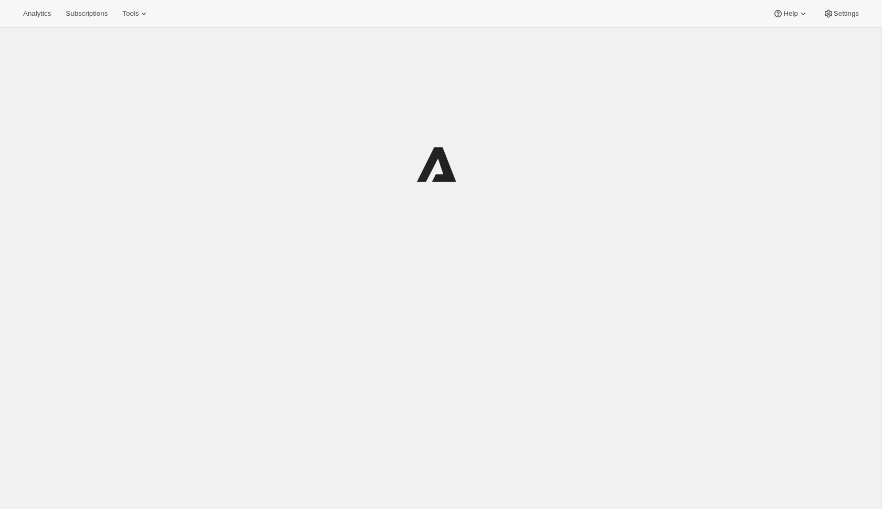  What do you see at coordinates (87, 14) in the screenshot?
I see `span: Subscriptions` at bounding box center [87, 14].